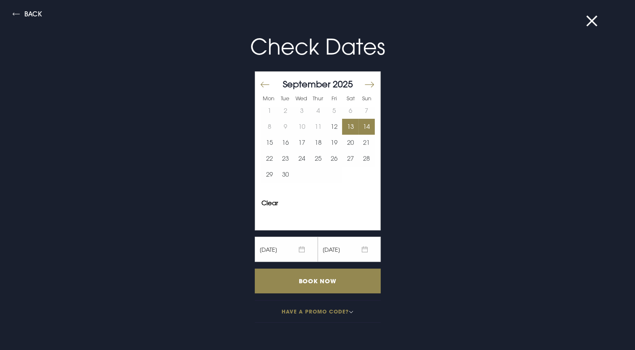  Describe the element at coordinates (367, 143) in the screenshot. I see `button: 21` at that location.